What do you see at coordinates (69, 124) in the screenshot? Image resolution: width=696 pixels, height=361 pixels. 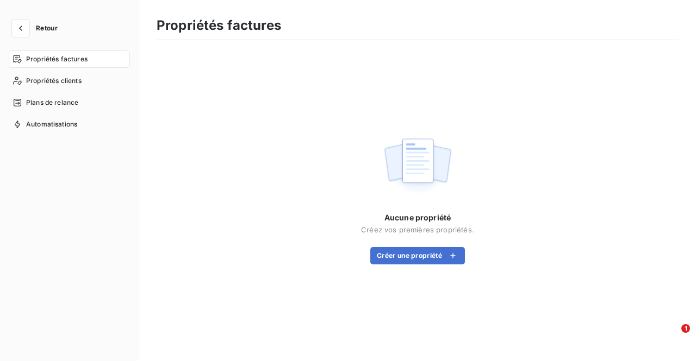 I see `a: Automatisations` at bounding box center [69, 124].